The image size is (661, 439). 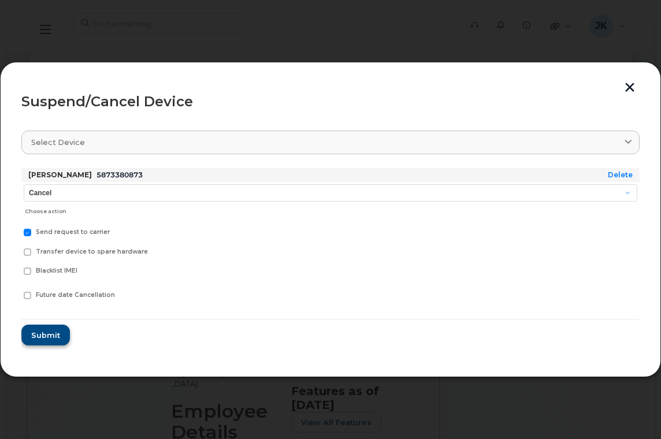 I want to click on div: Suspend/Cancel Device, so click(x=330, y=102).